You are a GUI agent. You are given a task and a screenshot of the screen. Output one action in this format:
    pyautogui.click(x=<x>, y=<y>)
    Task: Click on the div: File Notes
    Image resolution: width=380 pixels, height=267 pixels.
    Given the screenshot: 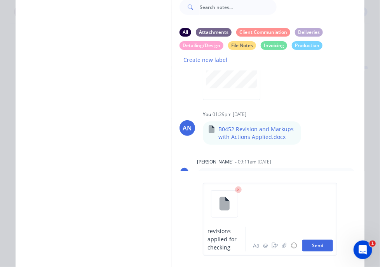 What is the action you would take?
    pyautogui.click(x=242, y=45)
    